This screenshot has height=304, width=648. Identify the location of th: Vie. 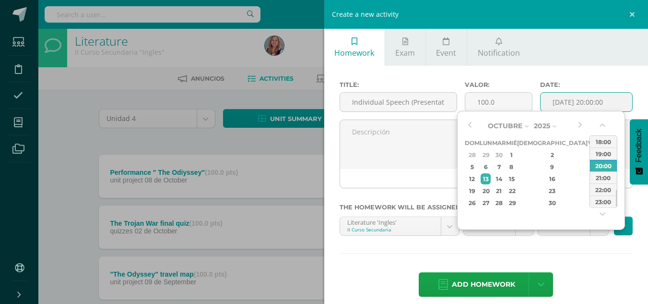
(593, 142).